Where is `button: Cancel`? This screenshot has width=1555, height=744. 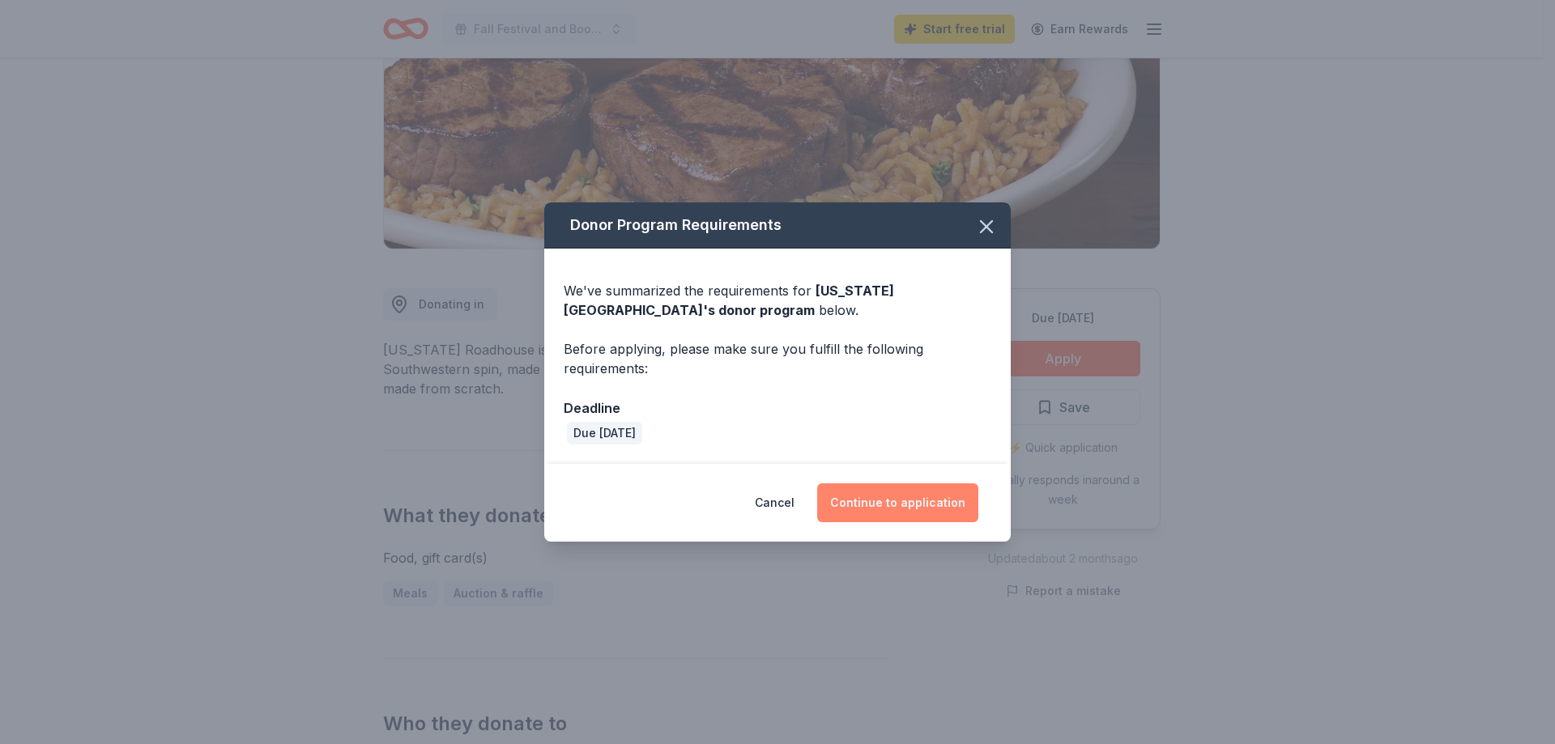 button: Cancel is located at coordinates (774, 503).